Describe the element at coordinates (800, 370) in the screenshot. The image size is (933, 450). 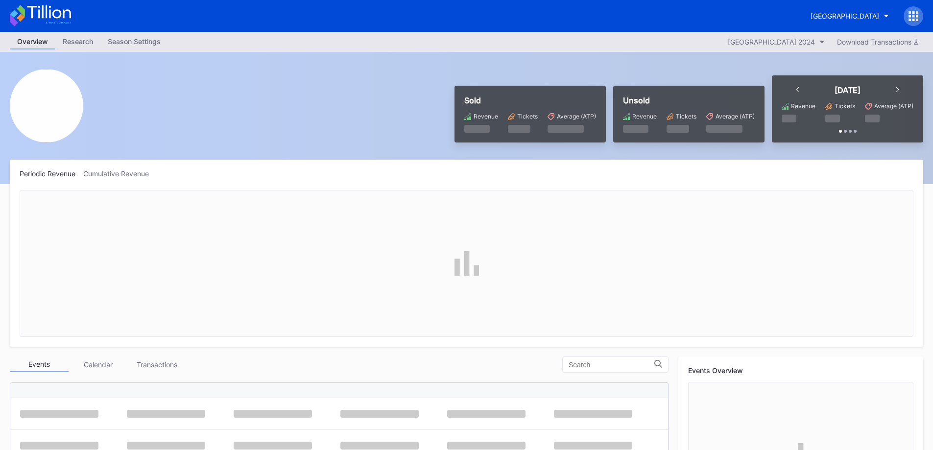
I see `div: Events Overview` at that location.